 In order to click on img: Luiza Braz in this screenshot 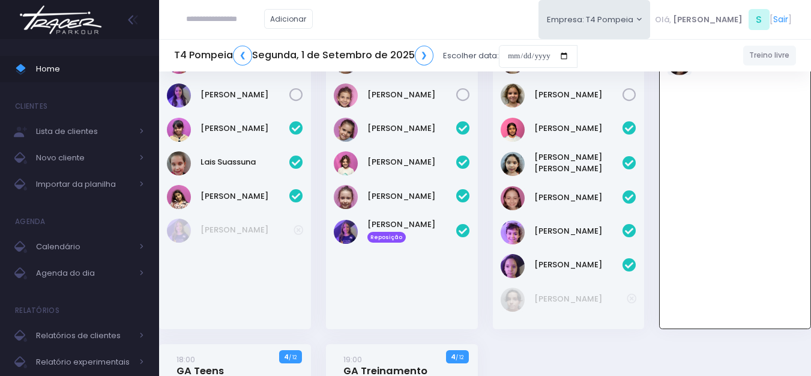, I will do `click(179, 197)`.